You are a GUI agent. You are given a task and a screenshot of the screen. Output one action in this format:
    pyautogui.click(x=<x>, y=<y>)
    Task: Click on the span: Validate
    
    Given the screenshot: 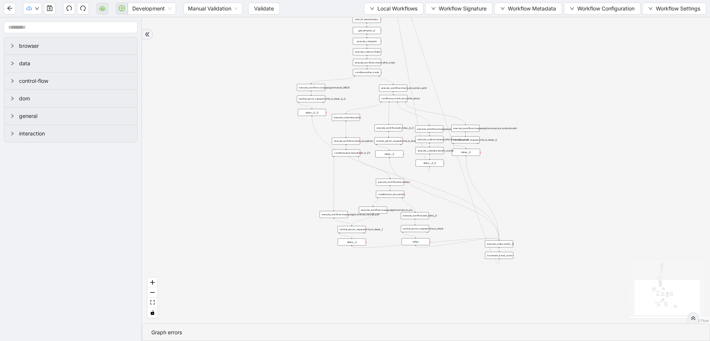 What is the action you would take?
    pyautogui.click(x=264, y=9)
    